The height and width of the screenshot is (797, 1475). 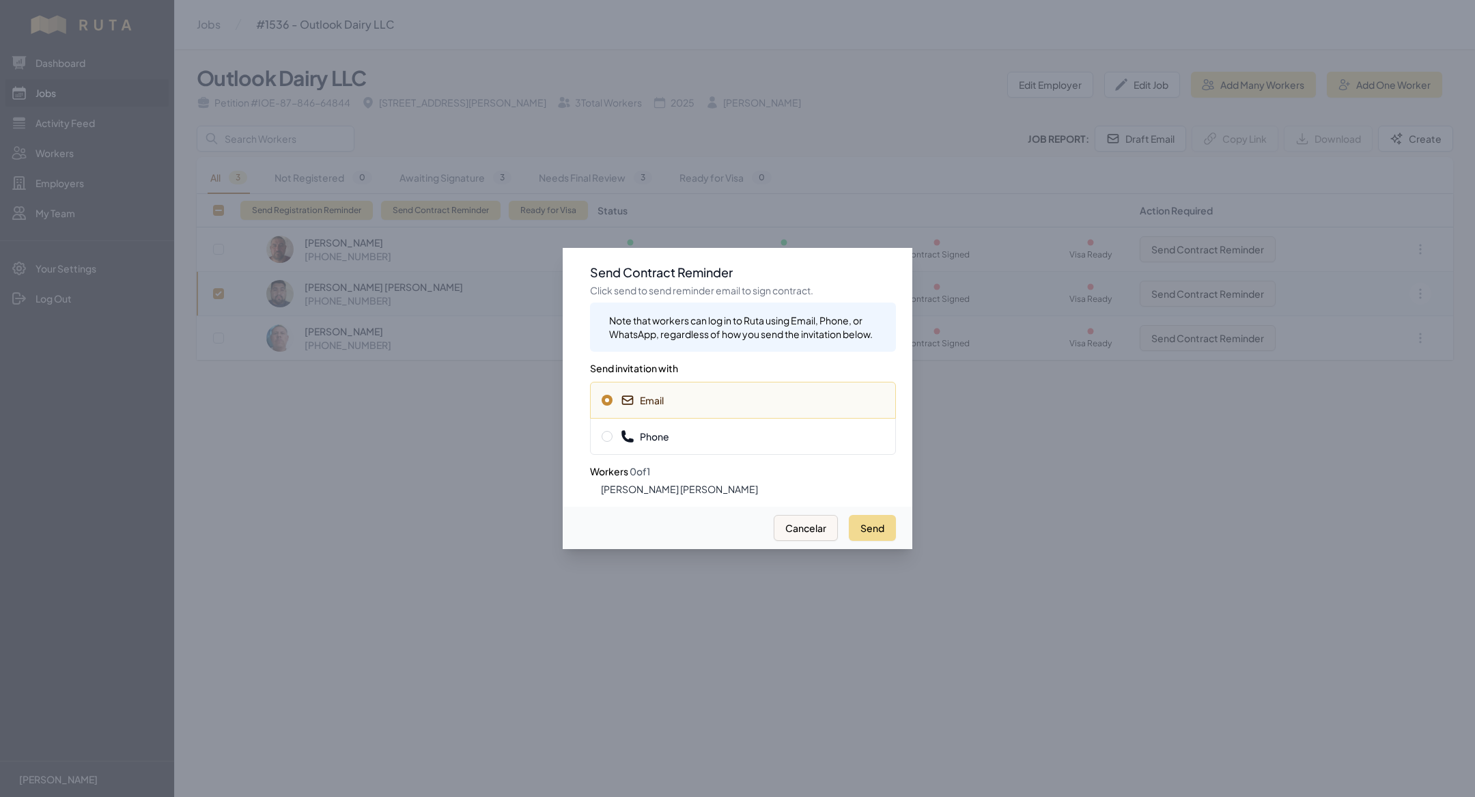 What do you see at coordinates (645, 437) in the screenshot?
I see `span: Phone` at bounding box center [645, 437].